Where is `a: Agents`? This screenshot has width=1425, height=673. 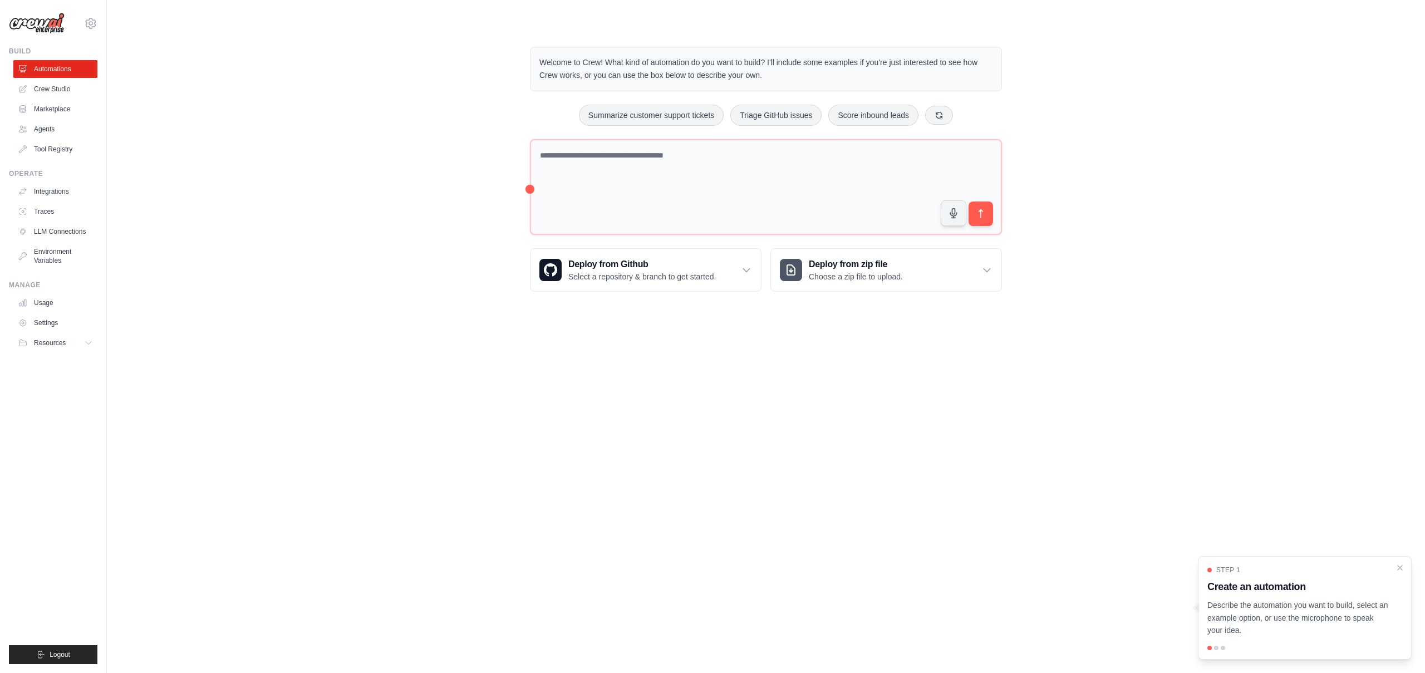
a: Agents is located at coordinates (55, 129).